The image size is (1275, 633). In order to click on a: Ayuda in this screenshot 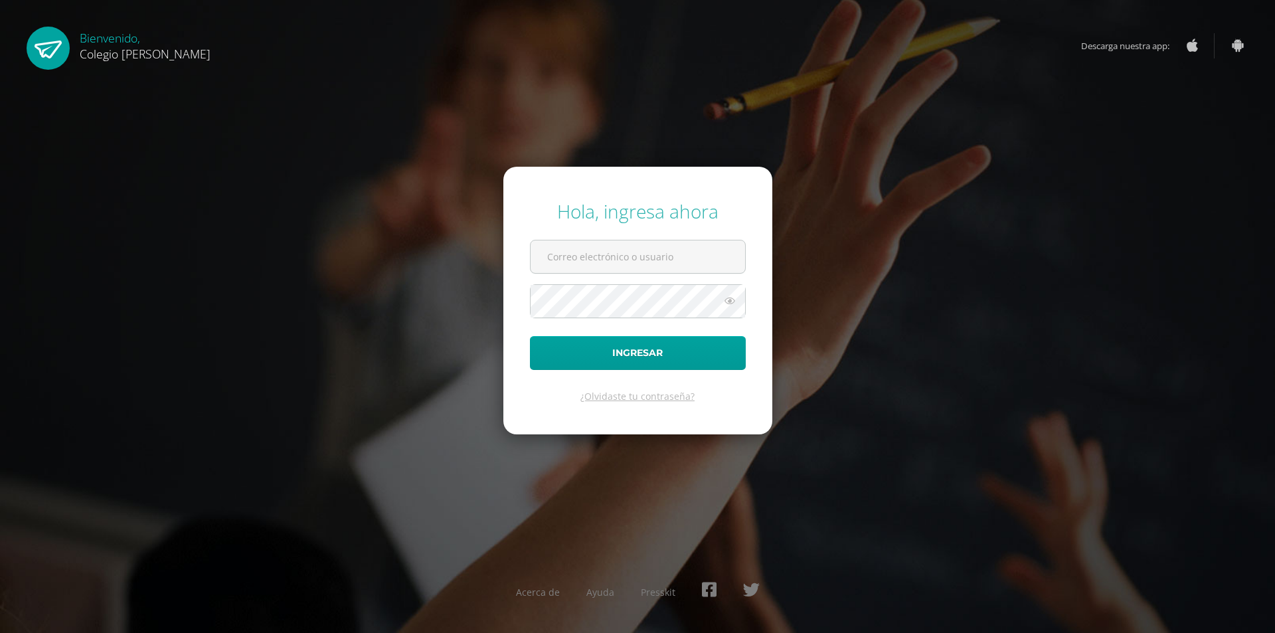, I will do `click(600, 592)`.